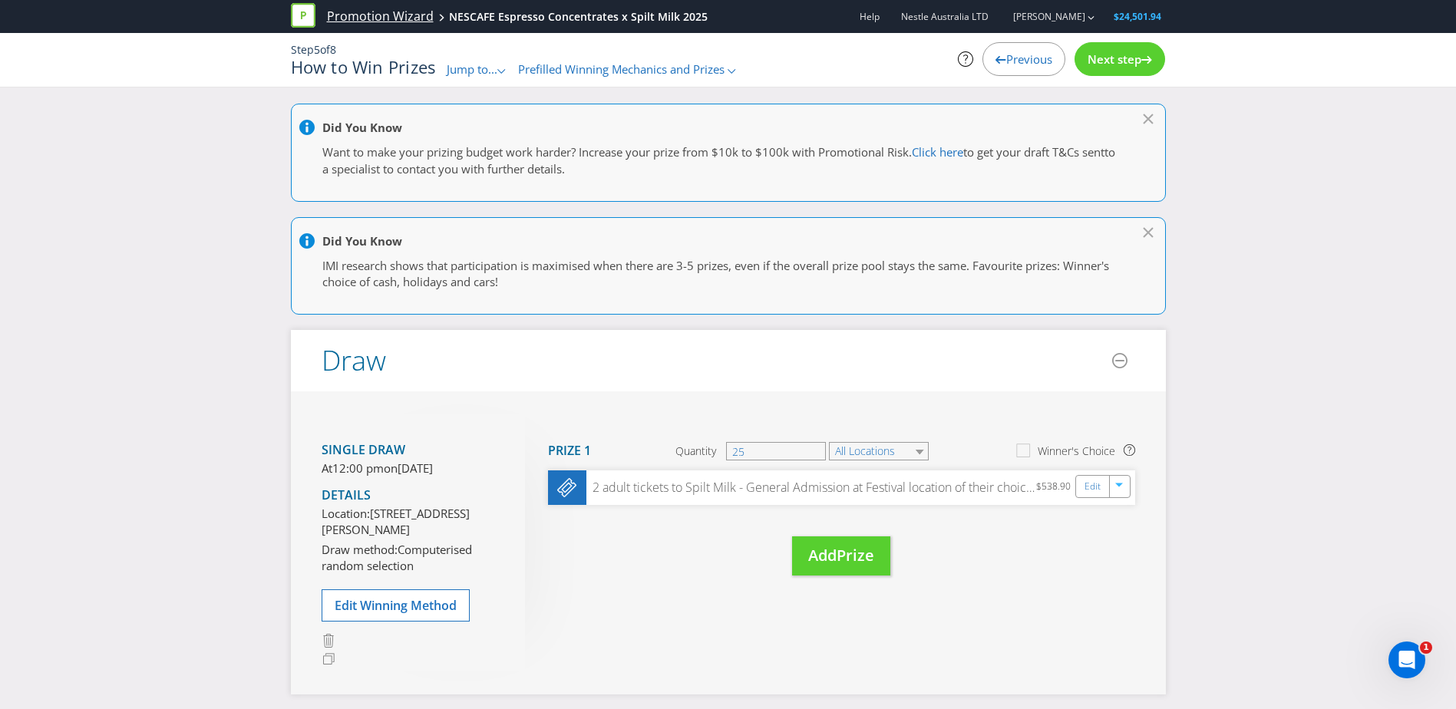 Image resolution: width=1456 pixels, height=709 pixels. Describe the element at coordinates (327, 468) in the screenshot. I see `span: At` at that location.